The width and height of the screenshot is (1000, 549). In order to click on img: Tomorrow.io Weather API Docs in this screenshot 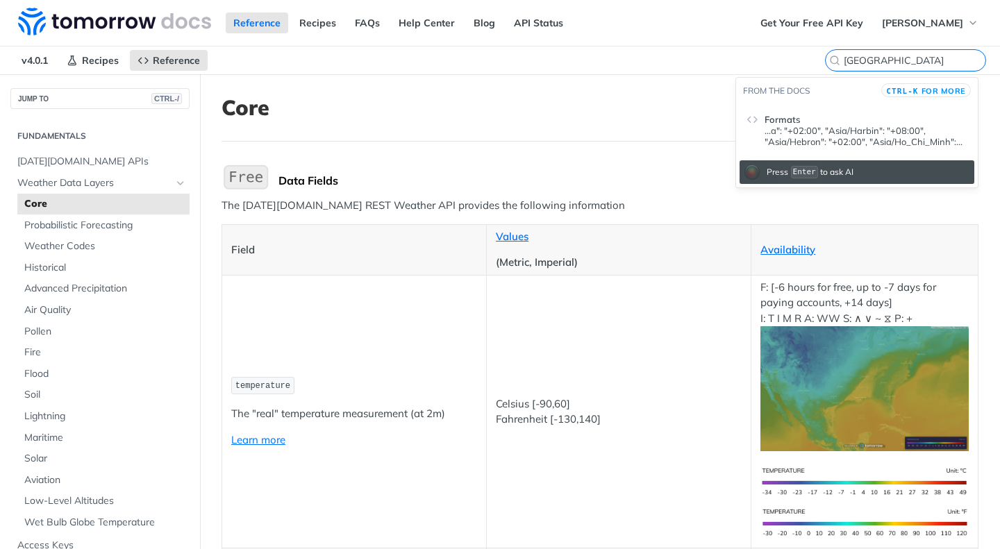, I will do `click(115, 22)`.